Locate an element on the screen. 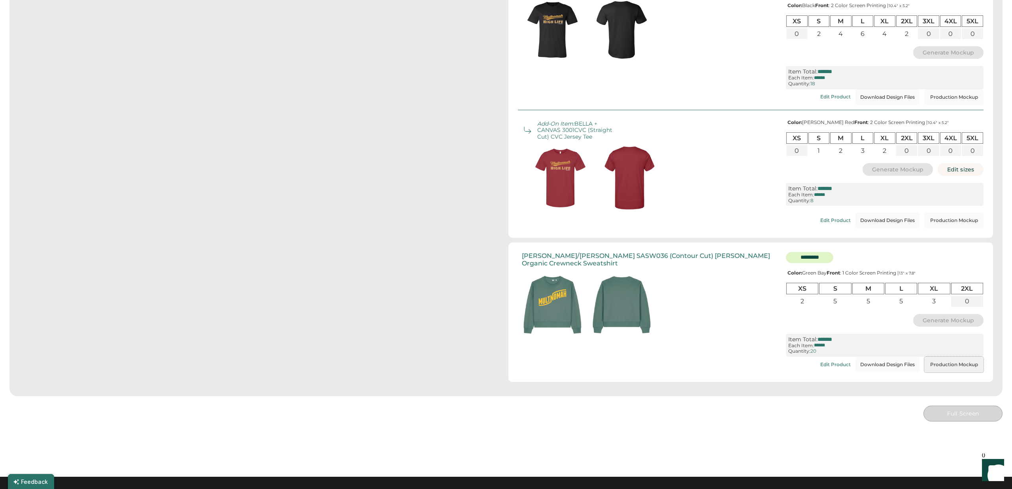 The image size is (1012, 489). div: 20 is located at coordinates (813, 351).